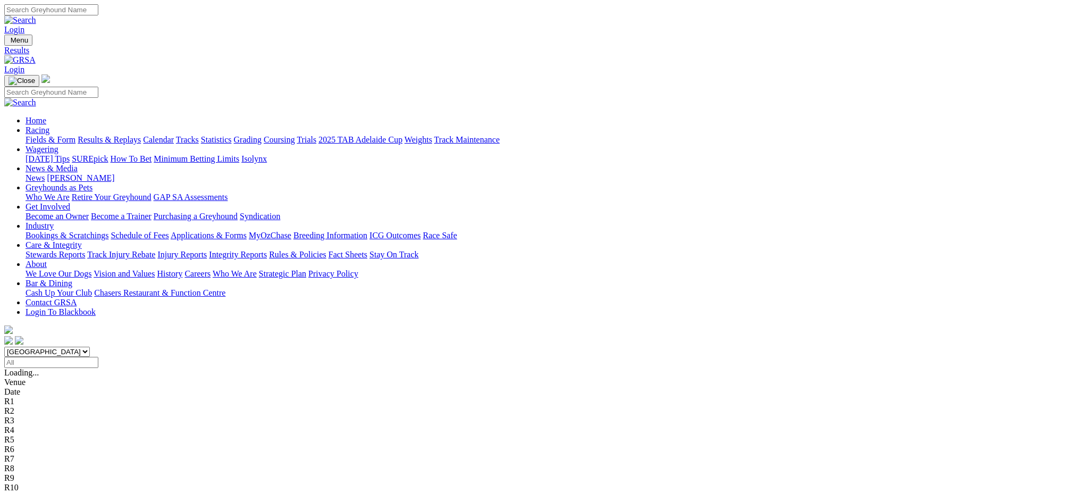 The height and width of the screenshot is (493, 1078). What do you see at coordinates (182, 254) in the screenshot?
I see `a: Injury Reports` at bounding box center [182, 254].